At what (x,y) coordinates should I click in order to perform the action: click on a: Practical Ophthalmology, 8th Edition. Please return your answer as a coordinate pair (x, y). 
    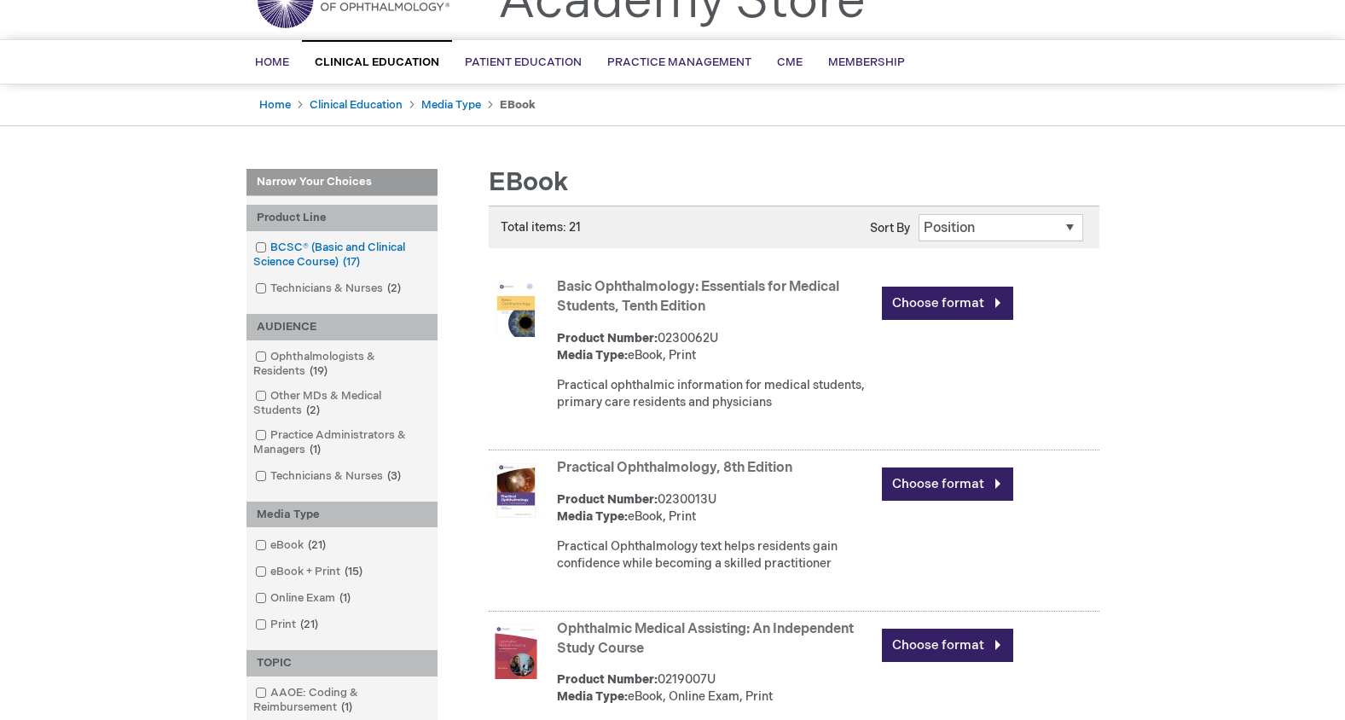
    Looking at the image, I should click on (675, 467).